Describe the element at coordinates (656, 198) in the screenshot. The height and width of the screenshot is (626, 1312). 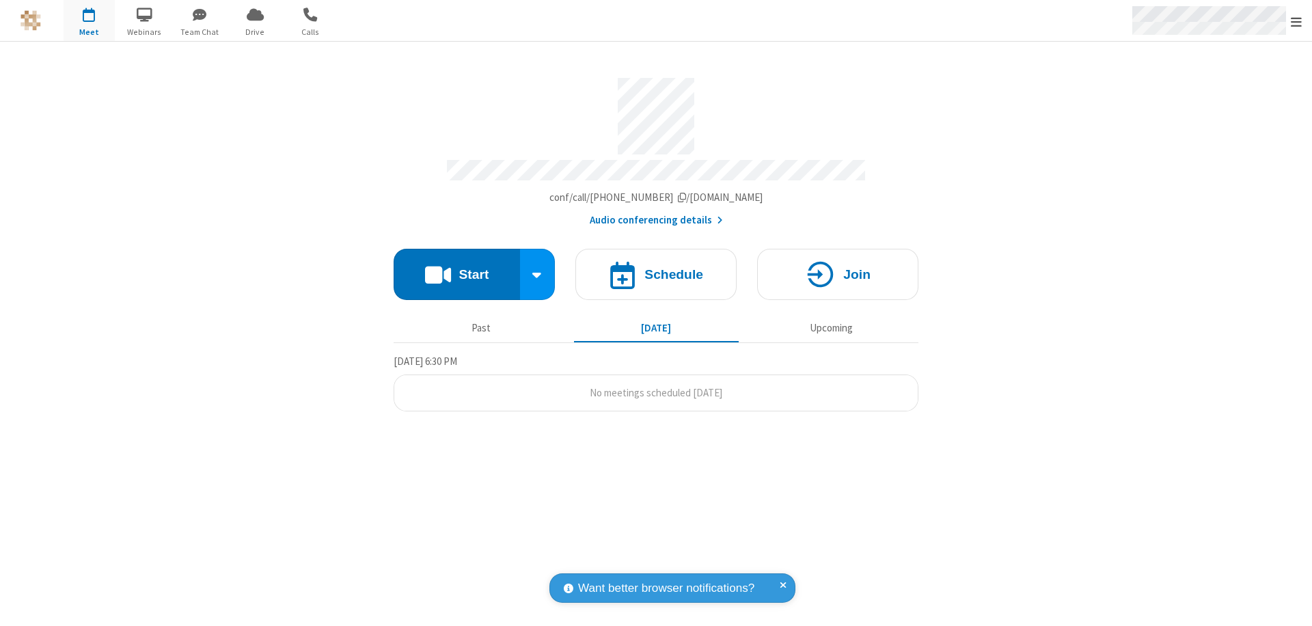
I see `button: Copy my meeting room linkCopy my meeting room link` at that location.